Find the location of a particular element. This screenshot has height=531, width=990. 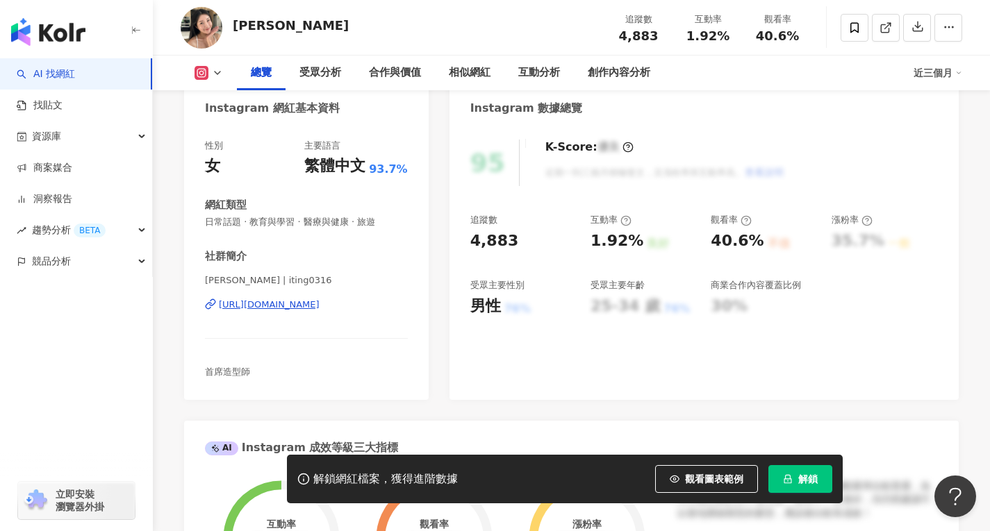

div: 受眾主要性別 is located at coordinates (497, 286).